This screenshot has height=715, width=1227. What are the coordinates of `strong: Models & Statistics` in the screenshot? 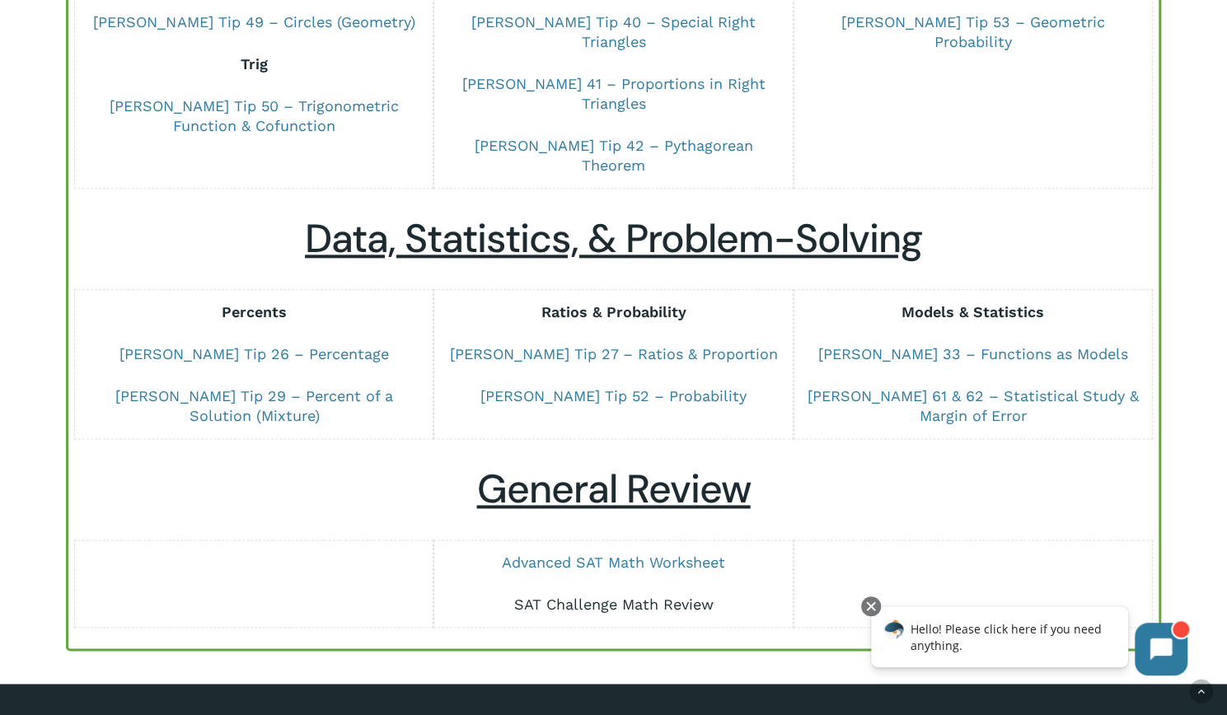 It's located at (972, 312).